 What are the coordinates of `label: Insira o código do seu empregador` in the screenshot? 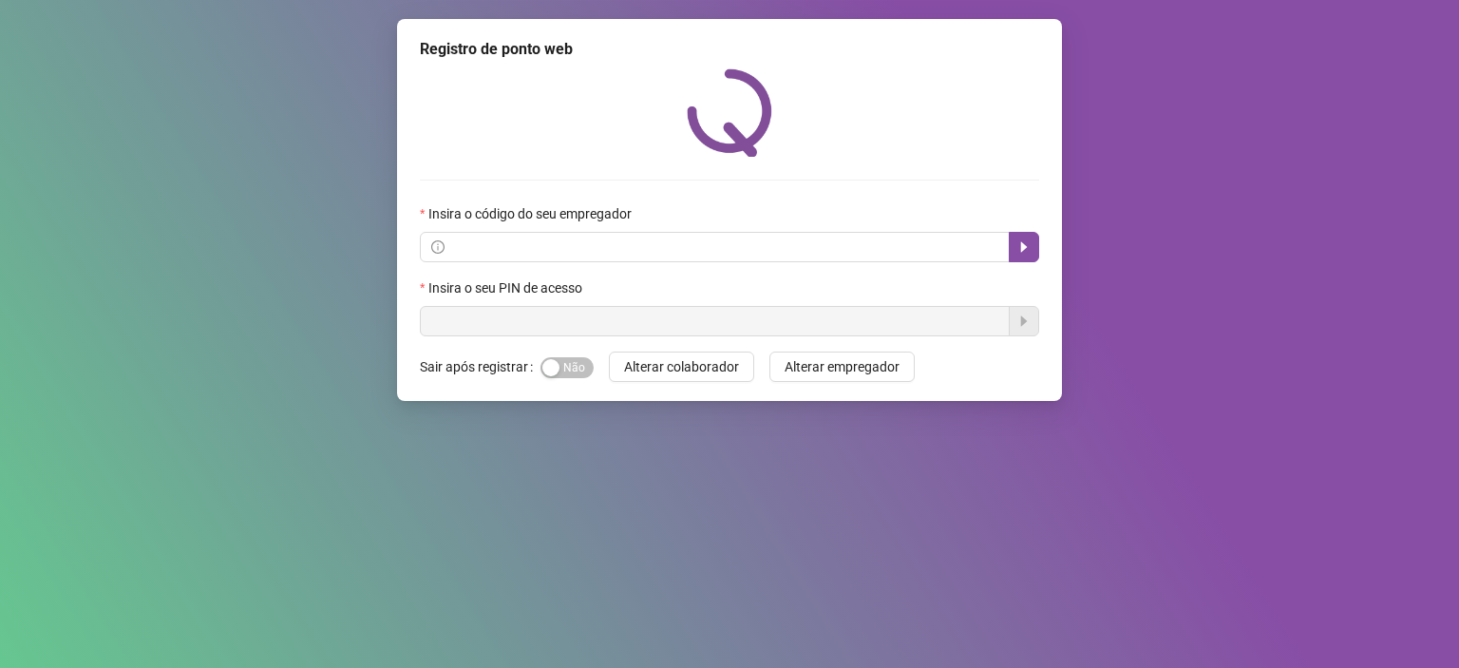 It's located at (532, 214).